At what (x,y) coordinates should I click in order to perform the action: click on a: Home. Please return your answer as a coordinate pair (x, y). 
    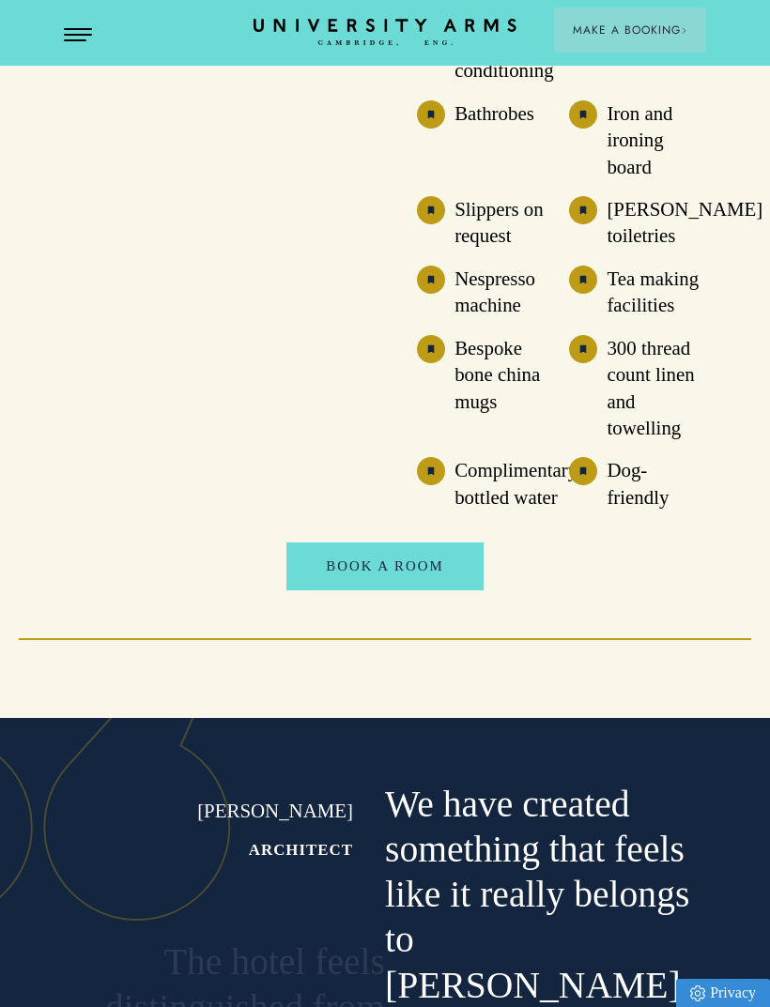
    Looking at the image, I should click on (385, 33).